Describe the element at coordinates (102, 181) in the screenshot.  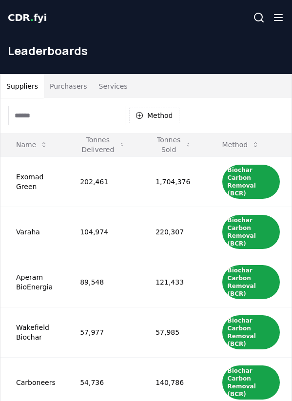
I see `td: 202,461` at that location.